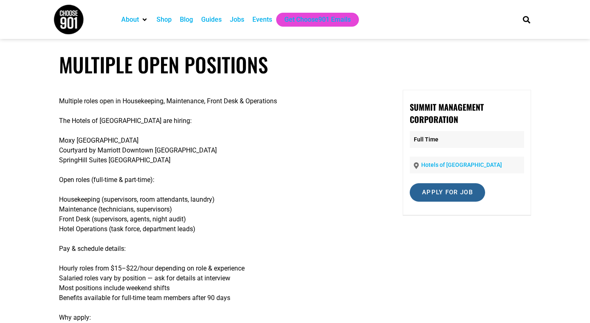 Image resolution: width=590 pixels, height=323 pixels. What do you see at coordinates (219, 101) in the screenshot?
I see `p: Multiple roles open in Housekeeping, Maintenance, Front Desk & Operations` at bounding box center [219, 101].